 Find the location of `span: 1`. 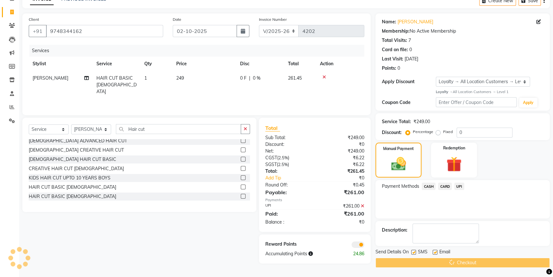

span: 1 is located at coordinates (146, 78).